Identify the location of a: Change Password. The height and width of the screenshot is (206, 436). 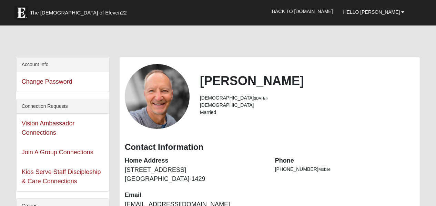
(47, 82).